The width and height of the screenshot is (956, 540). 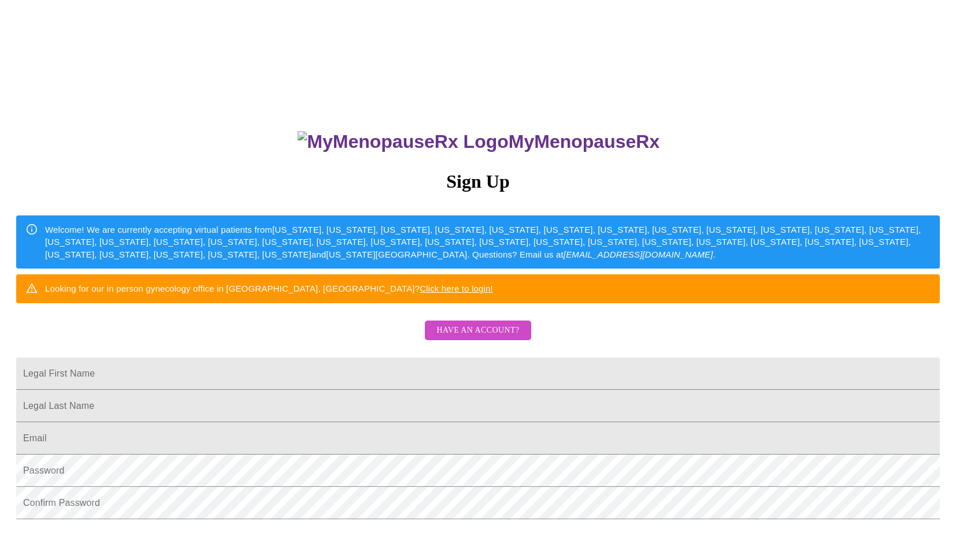 What do you see at coordinates (403, 142) in the screenshot?
I see `img: MyMenopauseRx Logo` at bounding box center [403, 142].